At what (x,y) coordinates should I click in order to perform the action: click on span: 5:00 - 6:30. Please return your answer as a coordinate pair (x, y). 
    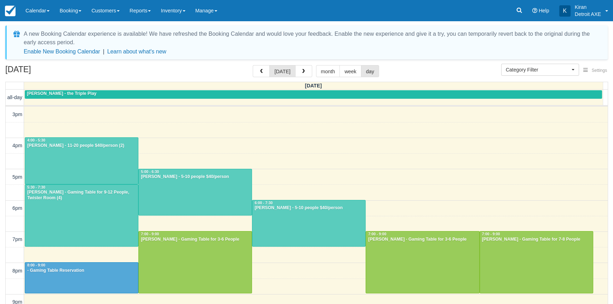
    Looking at the image, I should click on (150, 172).